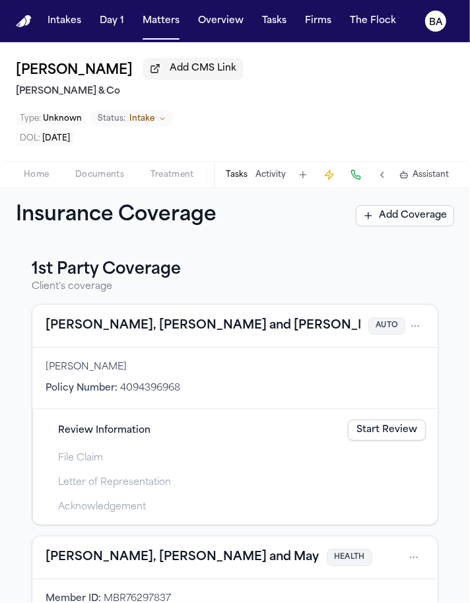 This screenshot has height=603, width=470. Describe the element at coordinates (423, 175) in the screenshot. I see `button: Assistant` at that location.